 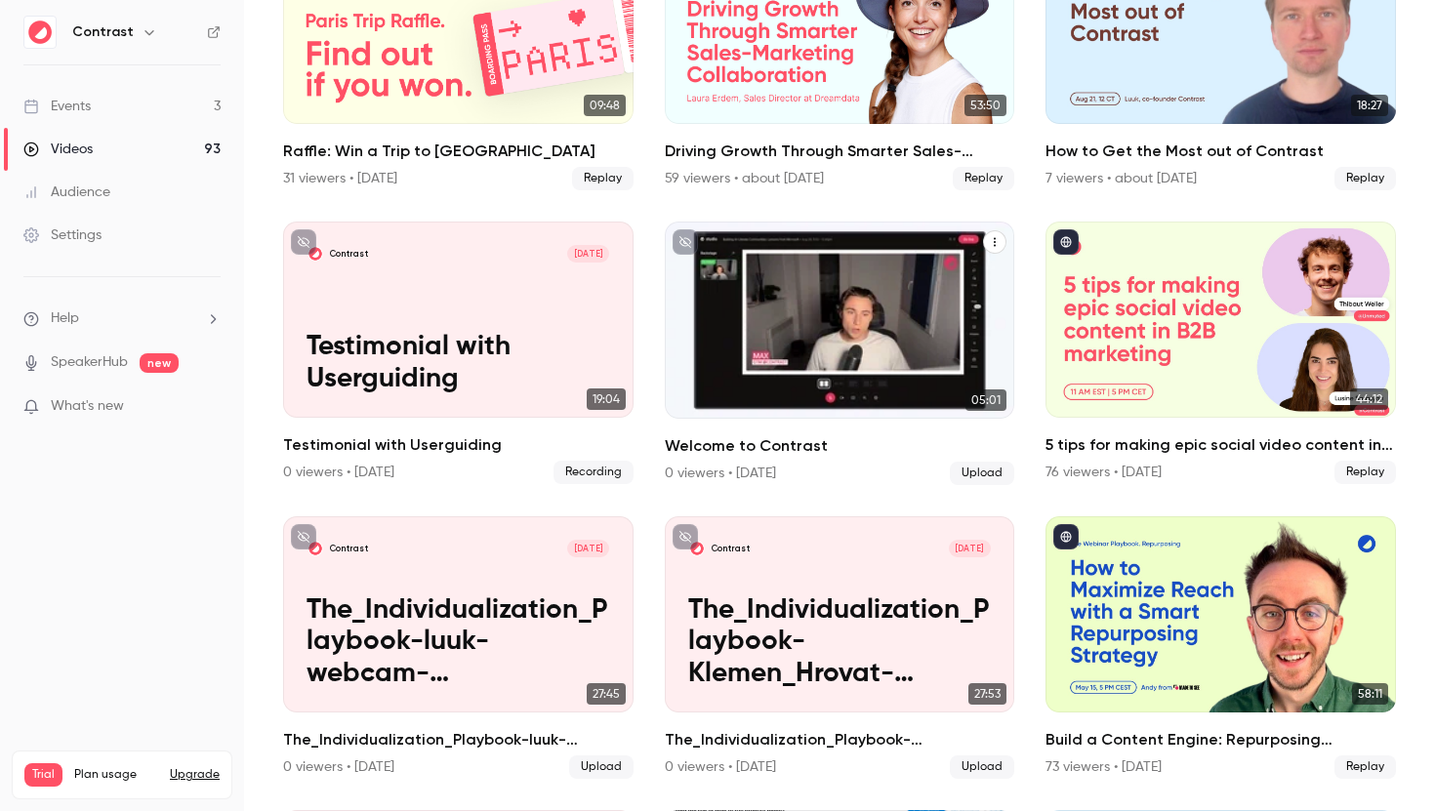 What do you see at coordinates (458, 362) in the screenshot?
I see `p: Testimonial with Userguiding` at bounding box center [458, 362].